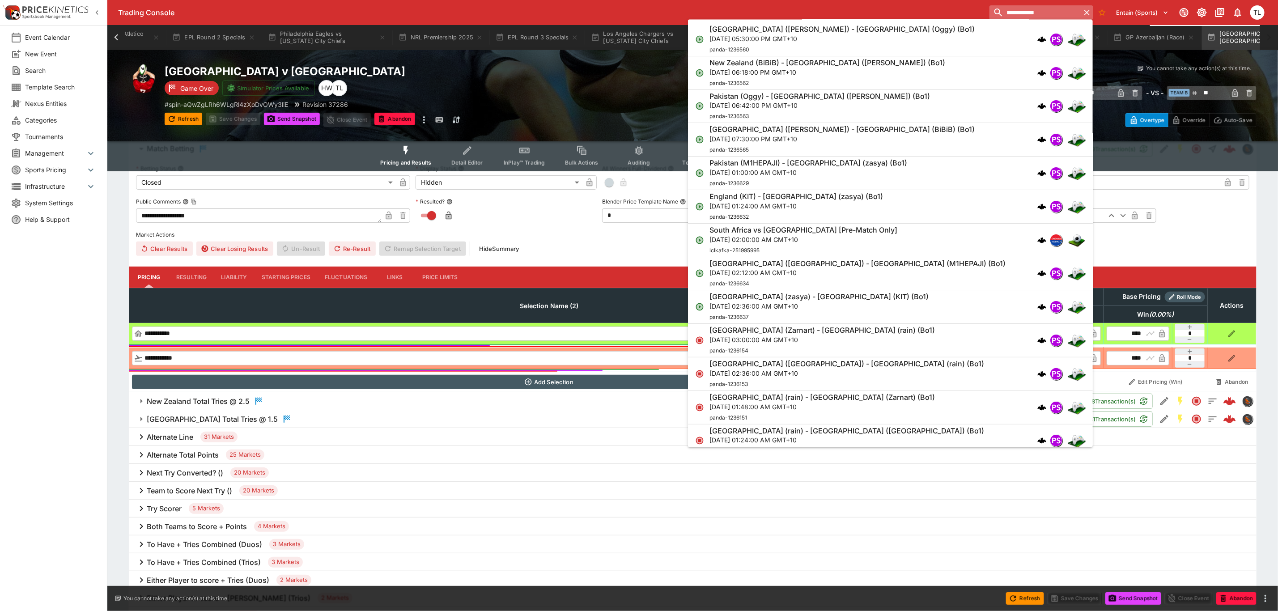 Image resolution: width=1278 pixels, height=611 pixels. What do you see at coordinates (1247, 401) in the screenshot?
I see `img: sportingsolutions` at bounding box center [1247, 401].